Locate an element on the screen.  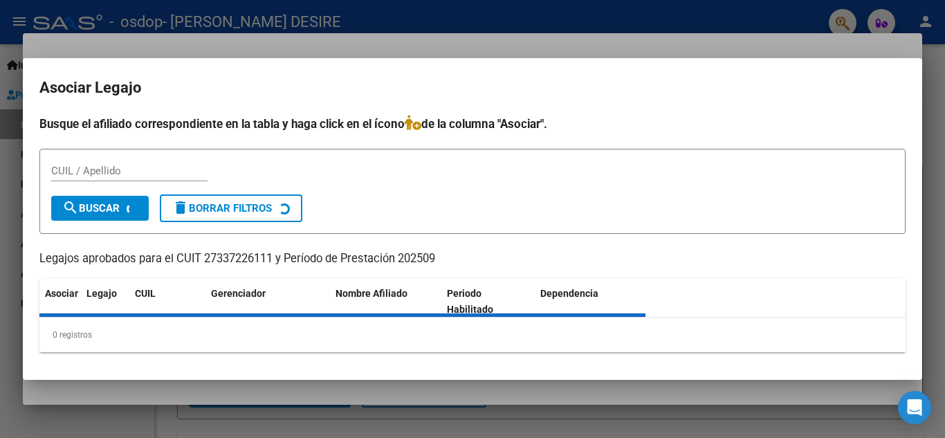
h4: Busque el afiliado correspondiente en la tabla y haga click en el ícono de la columna "Asociar". is located at coordinates (472, 124).